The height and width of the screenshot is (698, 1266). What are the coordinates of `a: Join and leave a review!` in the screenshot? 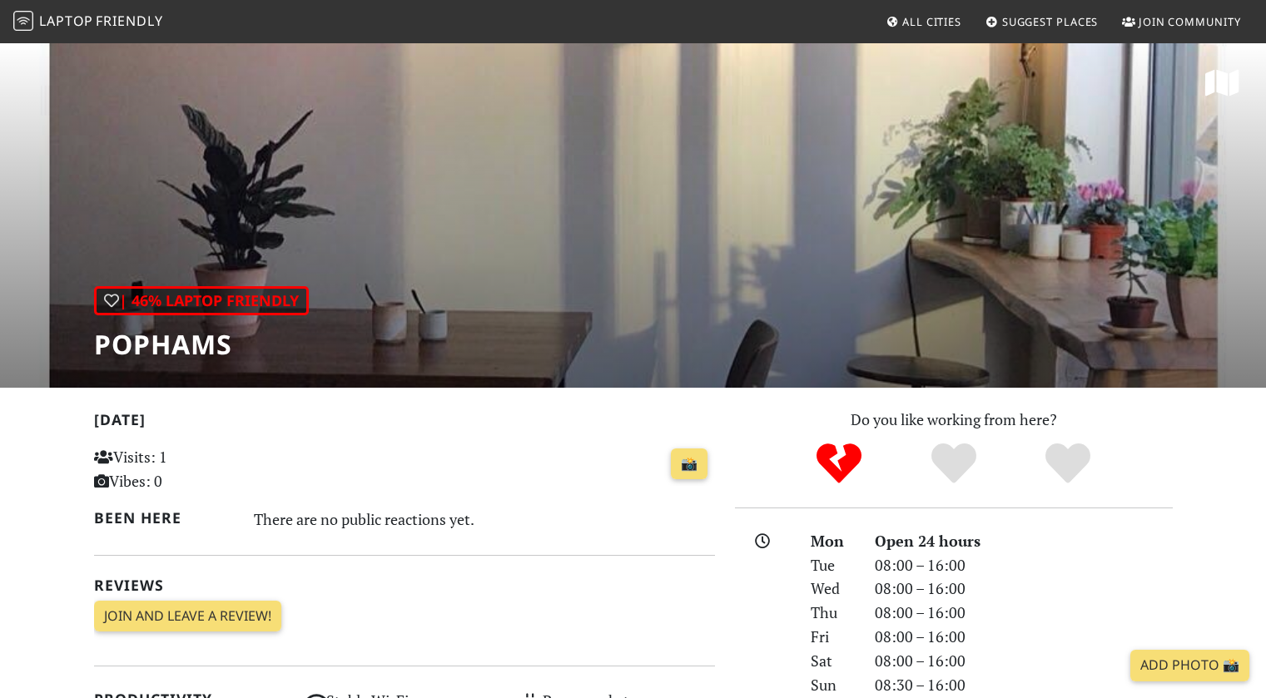 It's located at (187, 617).